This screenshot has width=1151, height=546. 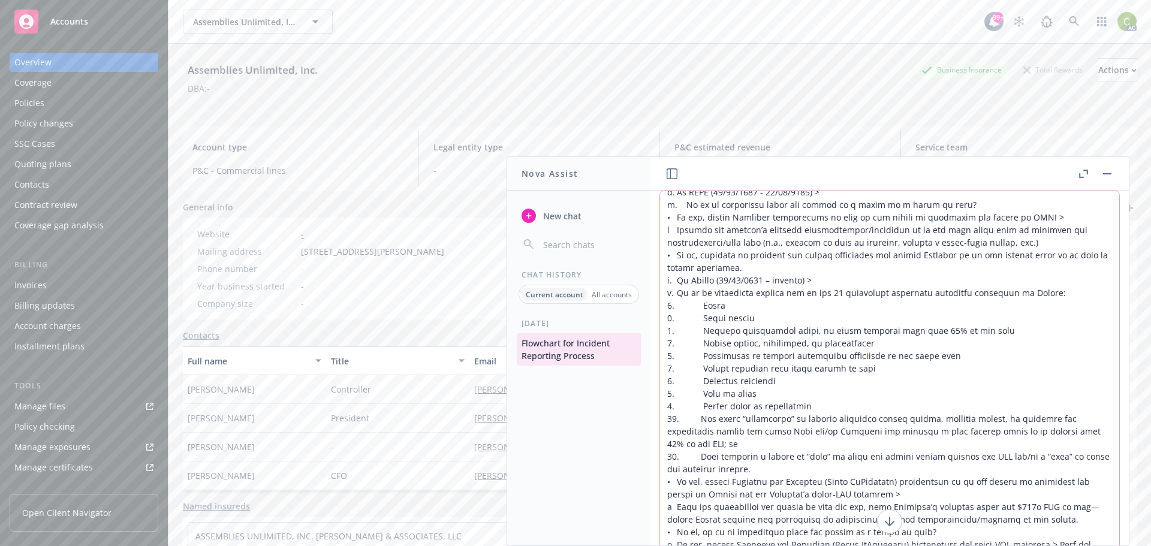 I want to click on a: Stop snowing, so click(x=1019, y=22).